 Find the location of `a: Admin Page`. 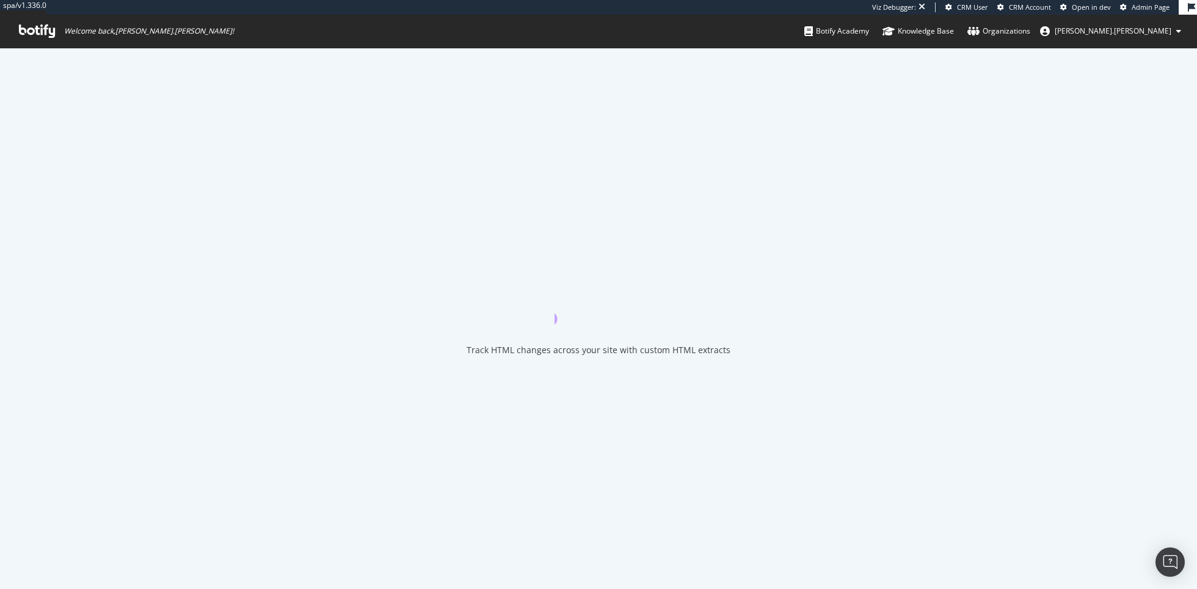

a: Admin Page is located at coordinates (1145, 7).